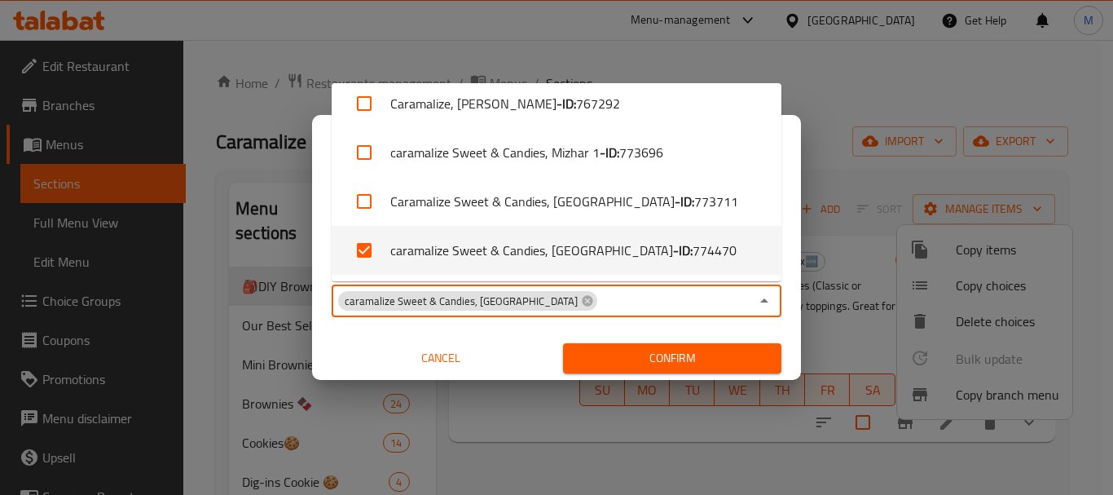 Image resolution: width=1113 pixels, height=495 pixels. Describe the element at coordinates (441, 358) in the screenshot. I see `button: Cancel` at that location.